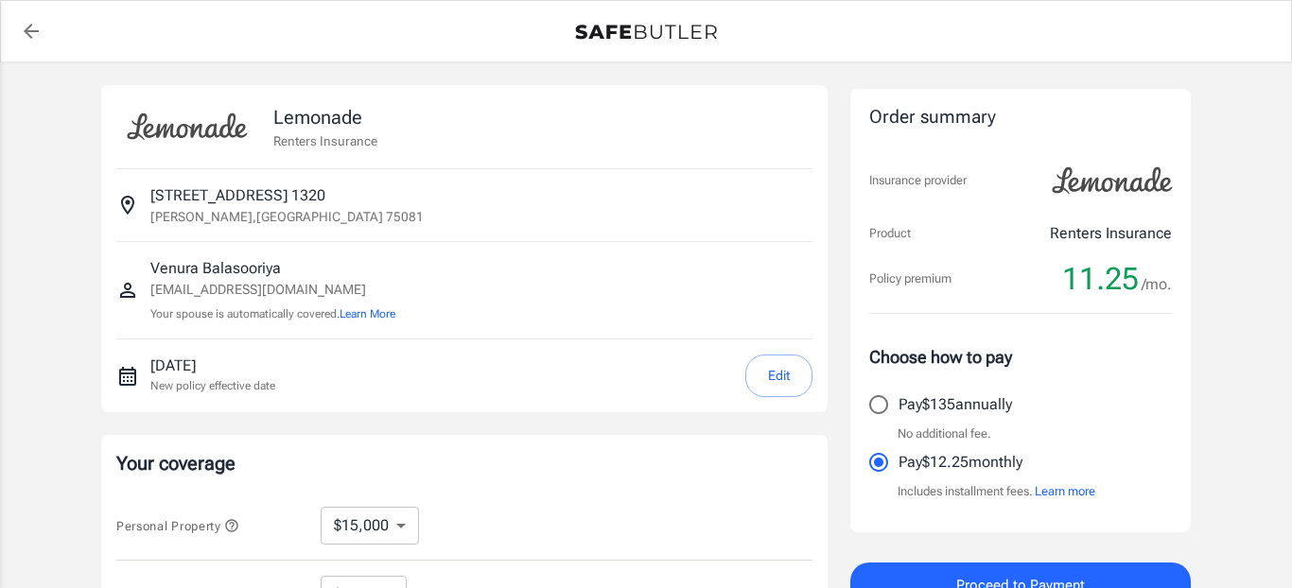  Describe the element at coordinates (1021, 117) in the screenshot. I see `div: Order summary` at that location.